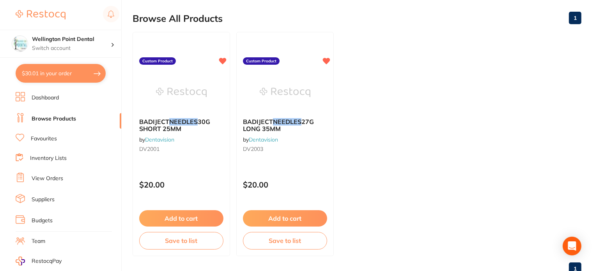  I want to click on span: 27G LONG 35MM, so click(279, 125).